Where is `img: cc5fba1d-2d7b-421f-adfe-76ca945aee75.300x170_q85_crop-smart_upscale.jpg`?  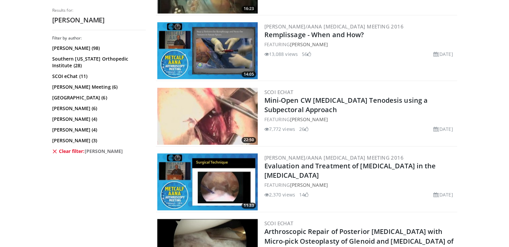 img: cc5fba1d-2d7b-421f-adfe-76ca945aee75.300x170_q85_crop-smart_upscale.jpg is located at coordinates (208, 51).